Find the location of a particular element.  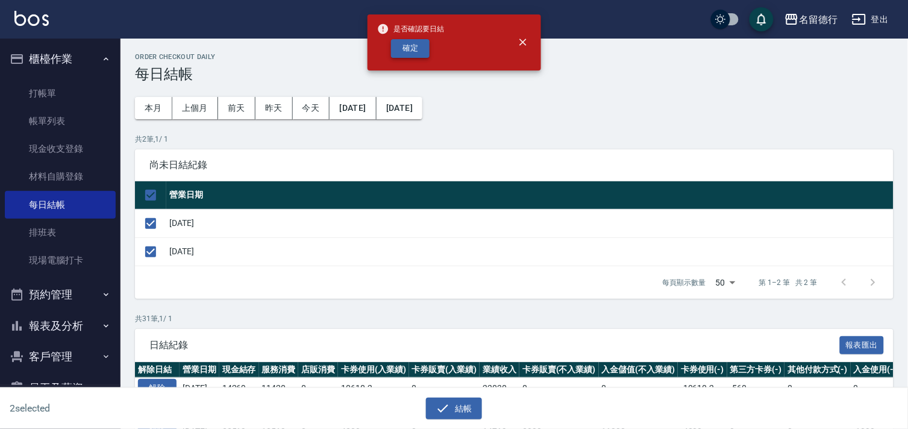

td: -10610.2 is located at coordinates (703, 389).